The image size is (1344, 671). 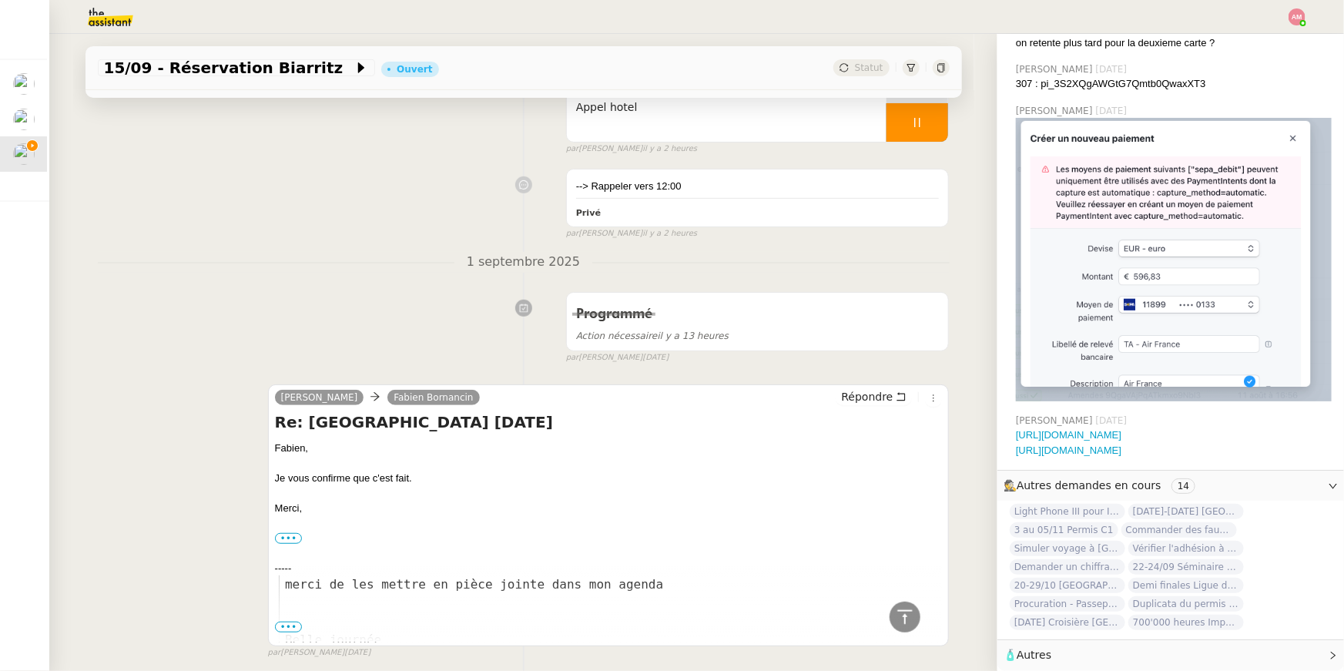 I want to click on span: Autres demandes en cours, so click(x=1089, y=485).